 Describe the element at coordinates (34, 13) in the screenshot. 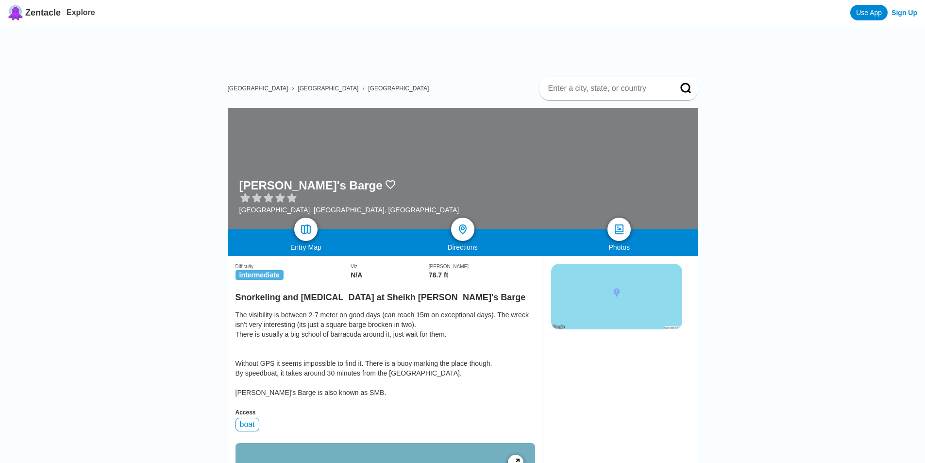

I see `a: Zentacle logoZentacle` at that location.